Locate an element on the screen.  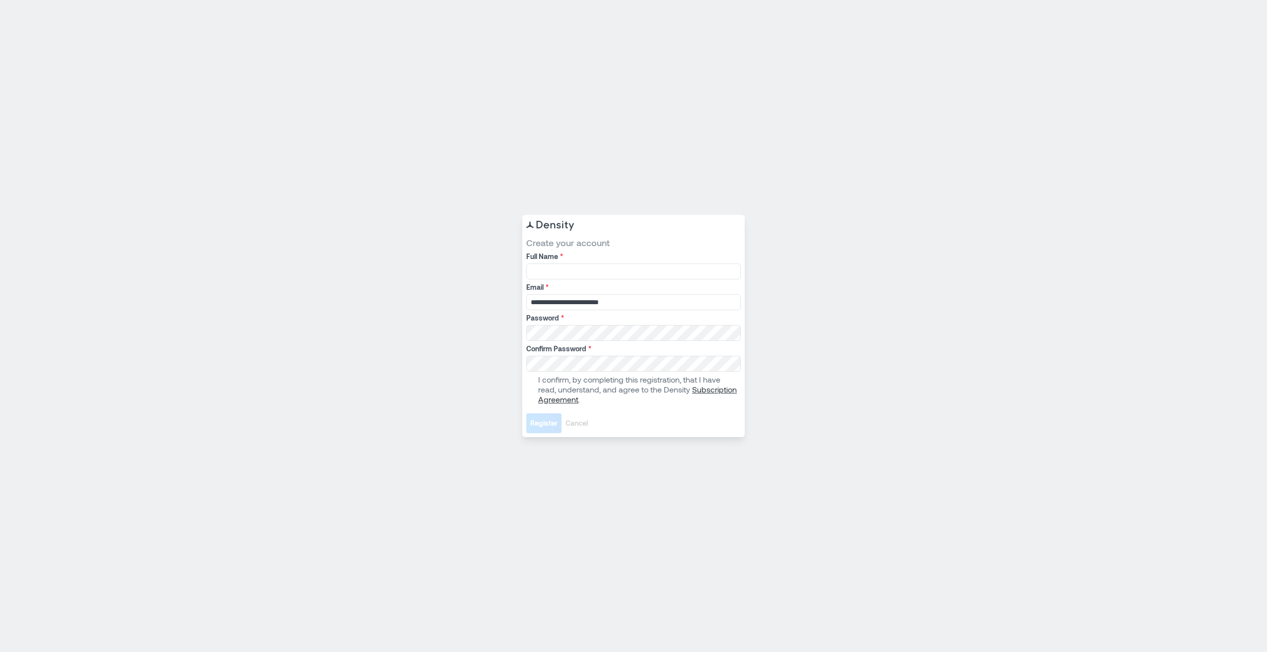
label: Confirm Password is located at coordinates (632, 349).